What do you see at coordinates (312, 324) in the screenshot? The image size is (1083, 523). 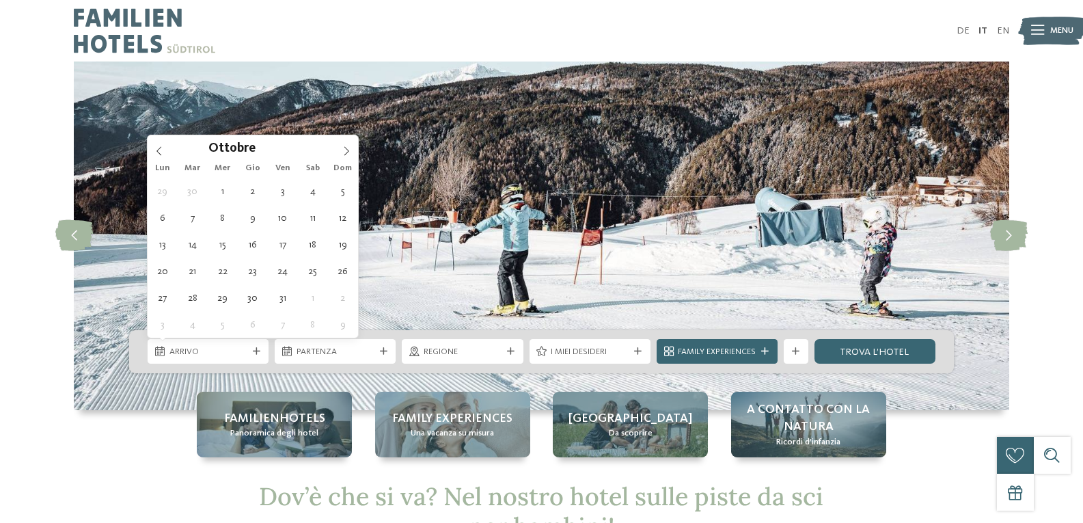 I see `span: Novembre 8, 2025` at bounding box center [312, 324].